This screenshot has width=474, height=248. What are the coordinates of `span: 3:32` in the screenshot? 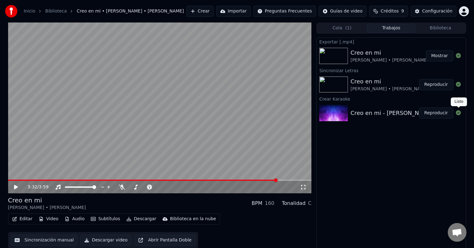 It's located at (32, 187).